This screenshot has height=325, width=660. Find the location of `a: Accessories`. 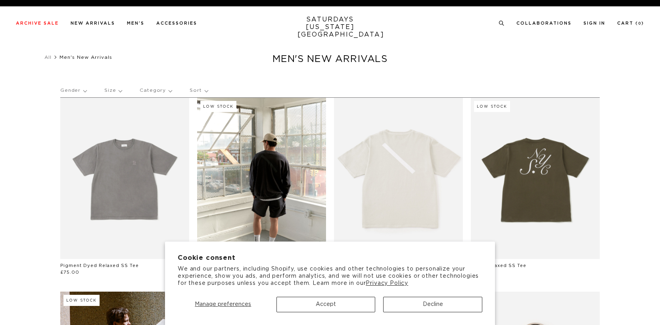

a: Accessories is located at coordinates (177, 23).